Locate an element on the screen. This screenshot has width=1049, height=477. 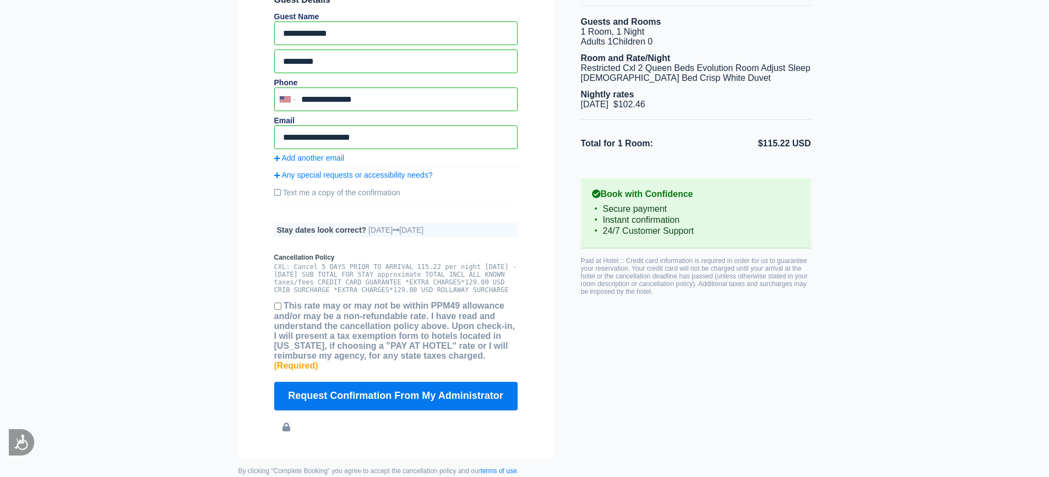
span: (Required) is located at coordinates (296, 366).